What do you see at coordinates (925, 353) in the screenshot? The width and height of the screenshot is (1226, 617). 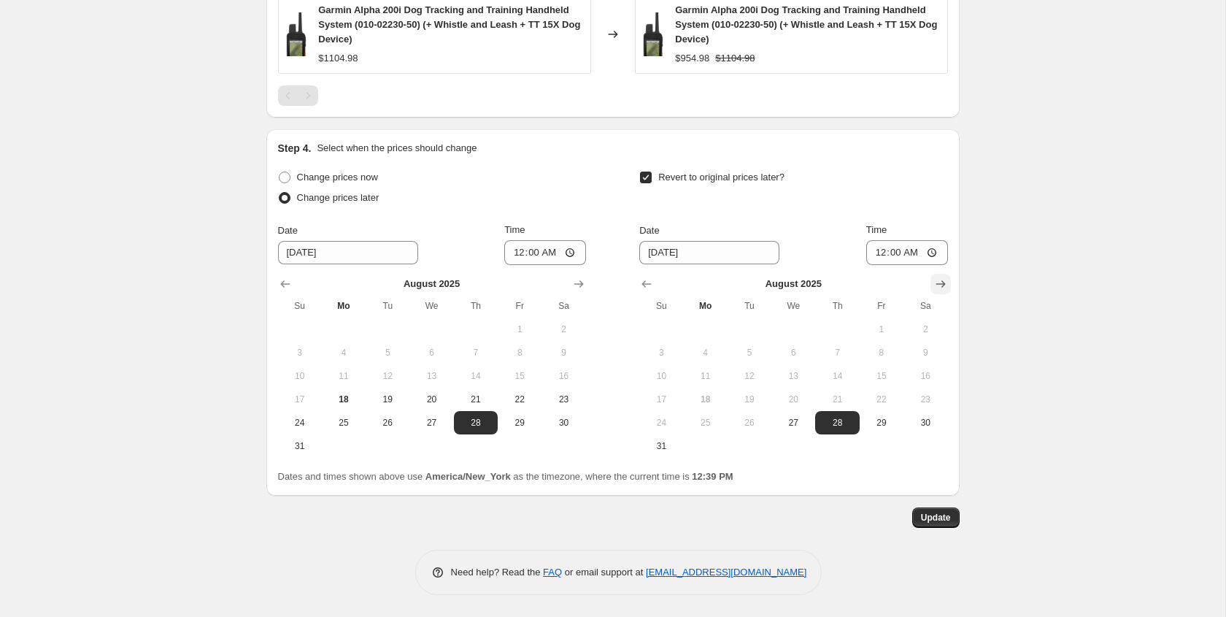 I see `span: 9` at bounding box center [925, 353].